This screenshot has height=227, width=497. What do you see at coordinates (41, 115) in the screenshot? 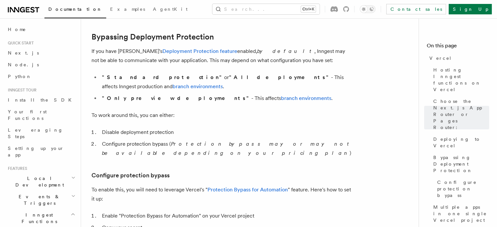
I see `a: Your first Functions` at bounding box center [41, 115].